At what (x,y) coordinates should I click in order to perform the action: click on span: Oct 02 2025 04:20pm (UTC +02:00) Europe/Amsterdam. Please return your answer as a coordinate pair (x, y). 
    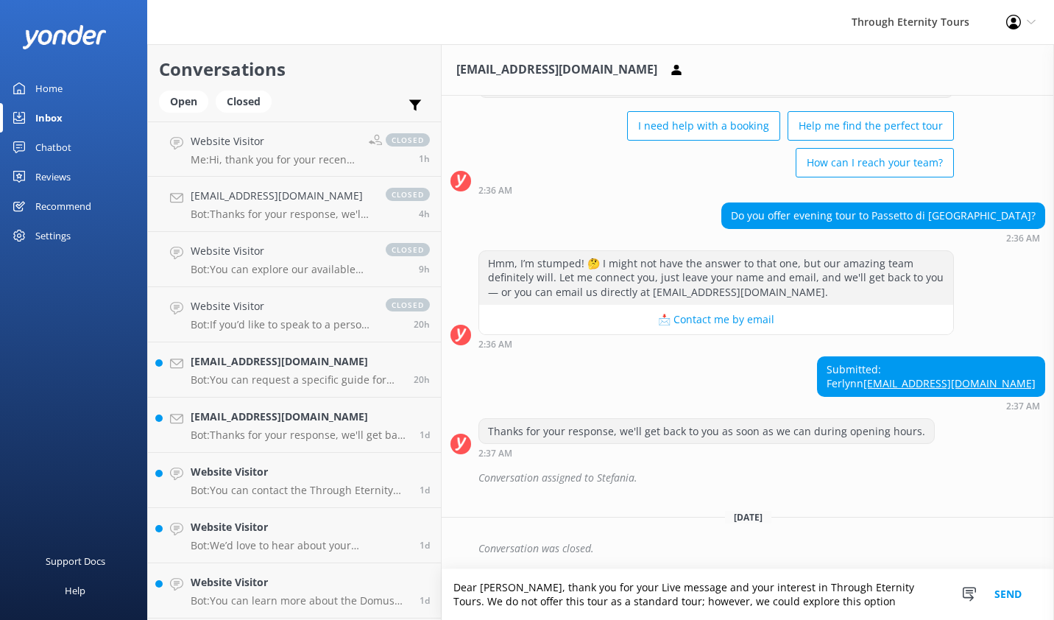
    Looking at the image, I should click on (425, 545).